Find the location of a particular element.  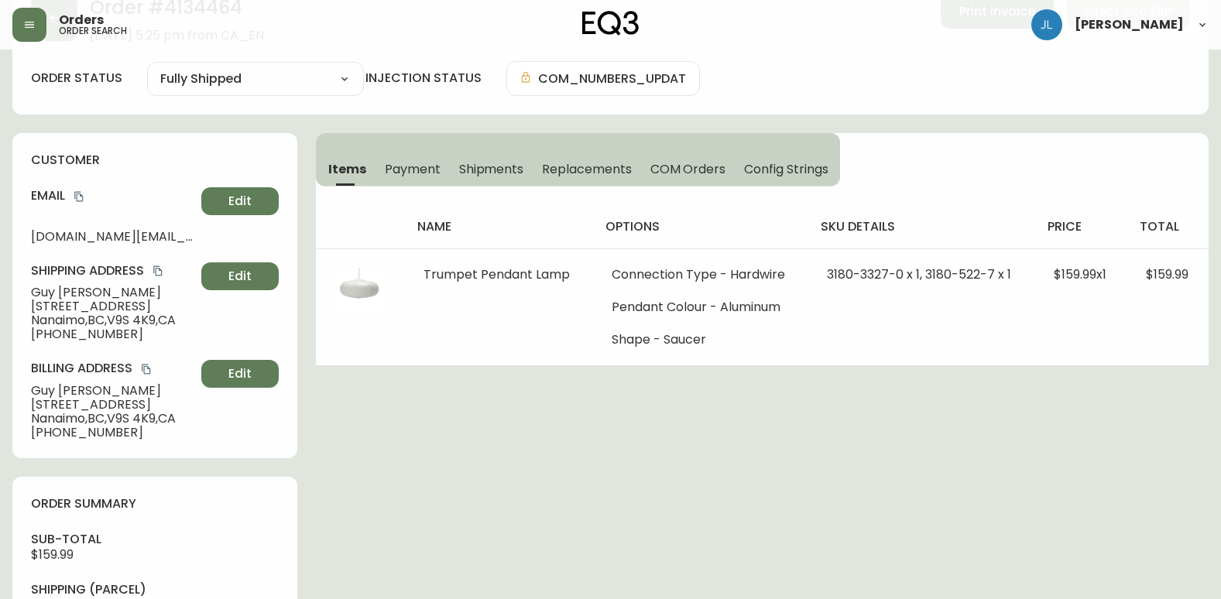

label: order status is located at coordinates (77, 78).